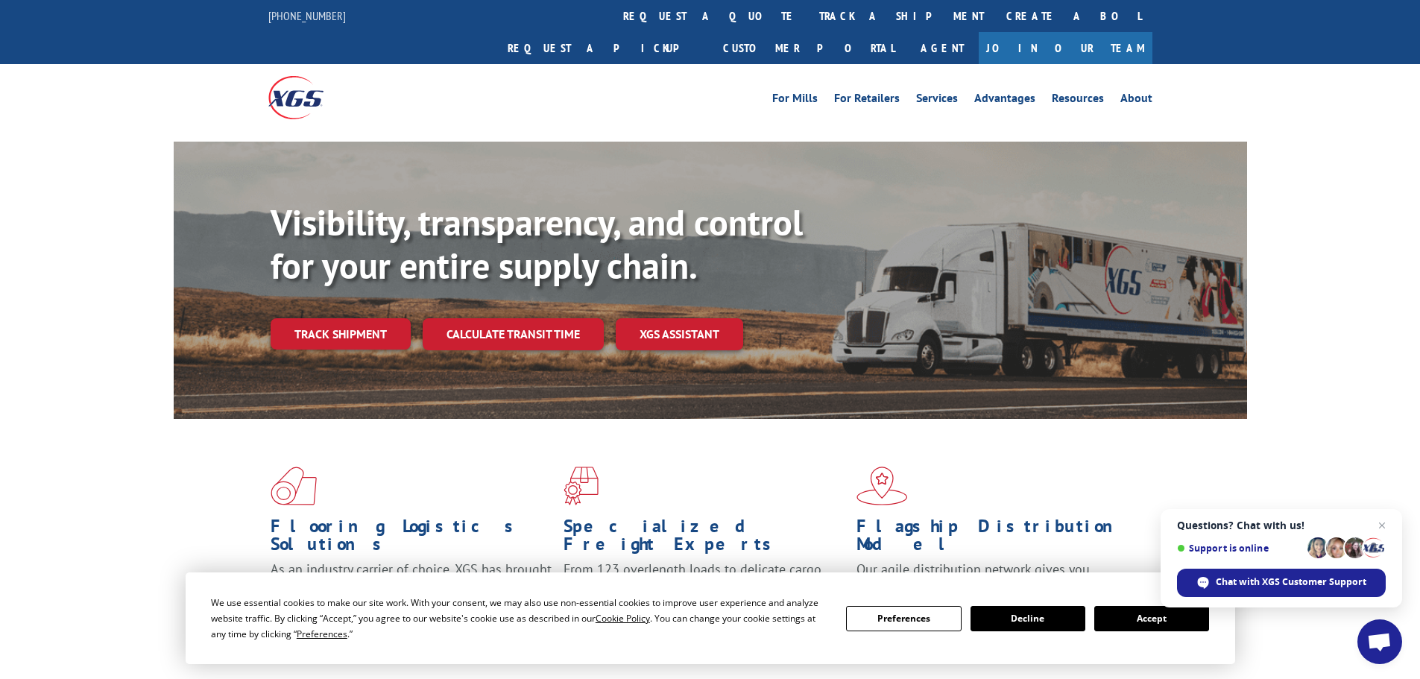 The height and width of the screenshot is (679, 1420). What do you see at coordinates (937, 101) in the screenshot?
I see `a: Services` at bounding box center [937, 101].